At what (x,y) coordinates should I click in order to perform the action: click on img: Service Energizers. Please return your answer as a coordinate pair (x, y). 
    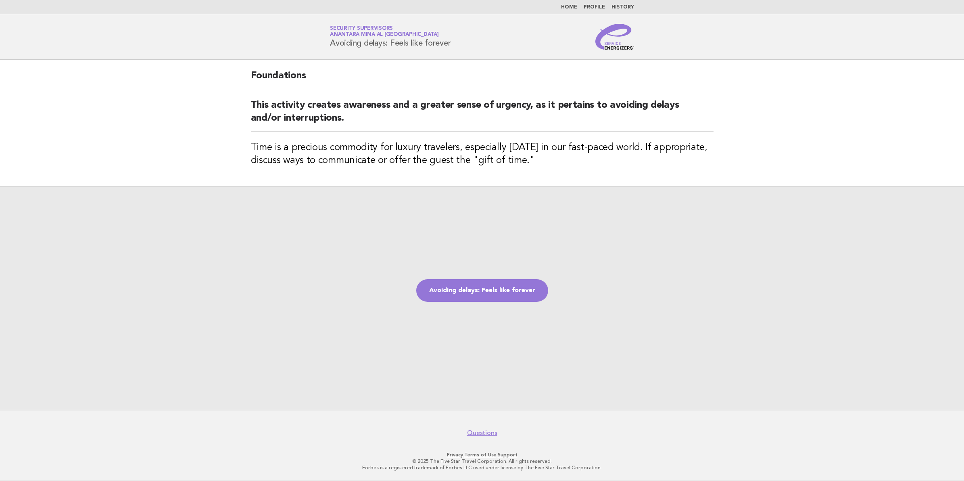
    Looking at the image, I should click on (615, 37).